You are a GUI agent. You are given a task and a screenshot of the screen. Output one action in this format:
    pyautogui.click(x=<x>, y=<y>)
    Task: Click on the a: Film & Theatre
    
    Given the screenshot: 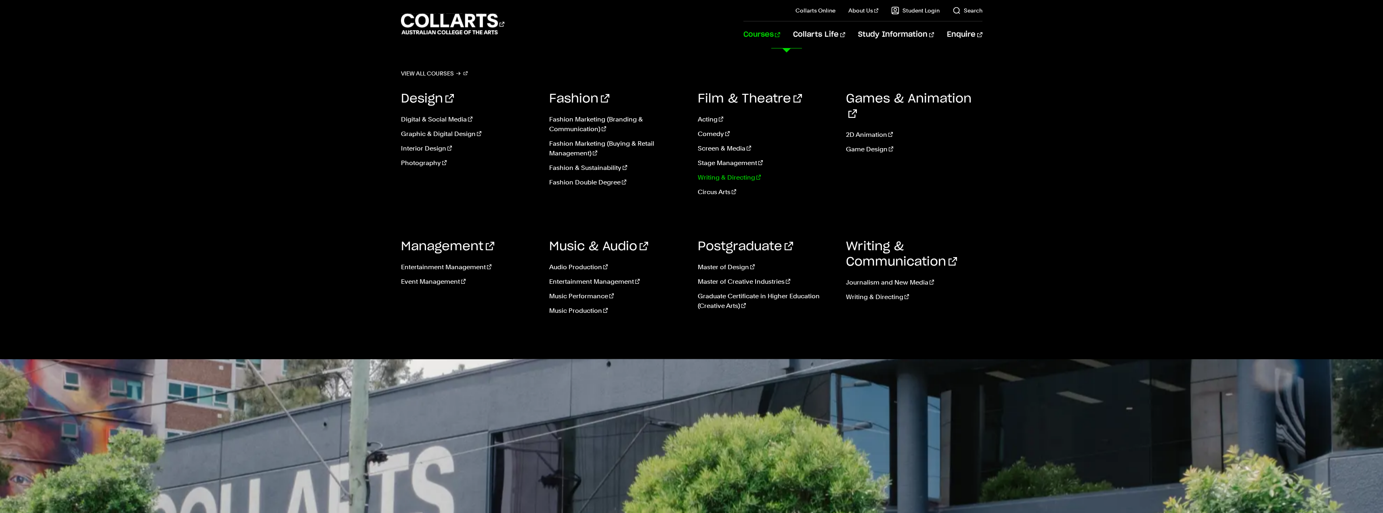 What is the action you would take?
    pyautogui.click(x=750, y=99)
    